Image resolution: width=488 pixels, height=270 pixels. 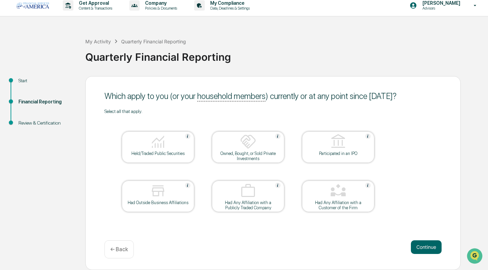 What do you see at coordinates (248, 191) in the screenshot?
I see `img: Had Any Affiliation with a Publicly Traded Company` at bounding box center [248, 191].